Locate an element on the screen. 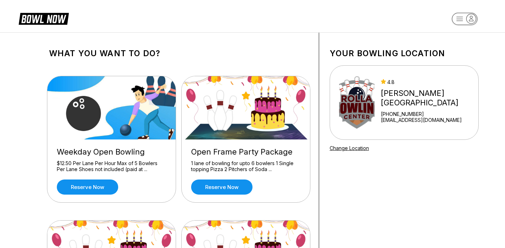 The width and height of the screenshot is (505, 248). div: 4.8 is located at coordinates (428, 82).